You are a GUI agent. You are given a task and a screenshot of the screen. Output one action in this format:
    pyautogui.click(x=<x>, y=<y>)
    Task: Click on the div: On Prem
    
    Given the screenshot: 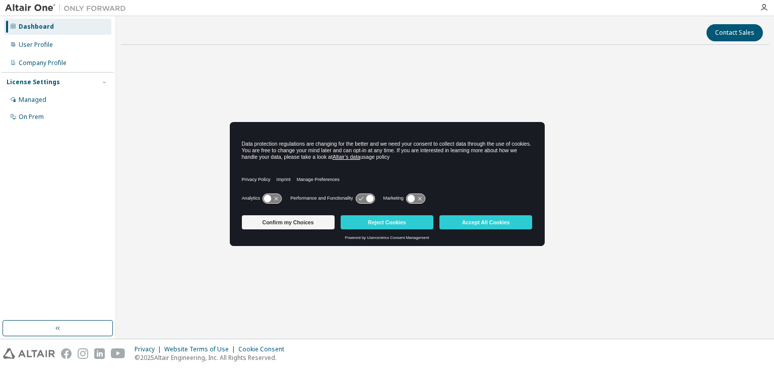 What is the action you would take?
    pyautogui.click(x=31, y=117)
    